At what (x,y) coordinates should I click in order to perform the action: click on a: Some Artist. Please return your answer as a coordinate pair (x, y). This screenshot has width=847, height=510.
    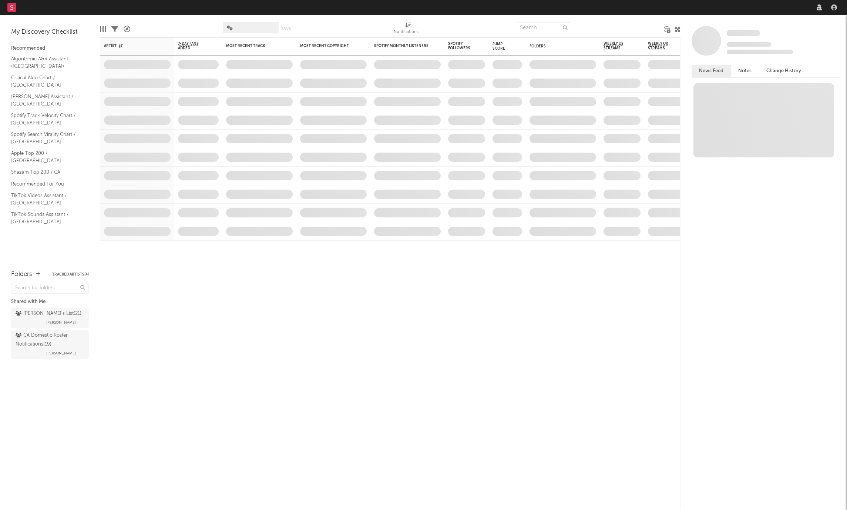
    Looking at the image, I should click on (744, 33).